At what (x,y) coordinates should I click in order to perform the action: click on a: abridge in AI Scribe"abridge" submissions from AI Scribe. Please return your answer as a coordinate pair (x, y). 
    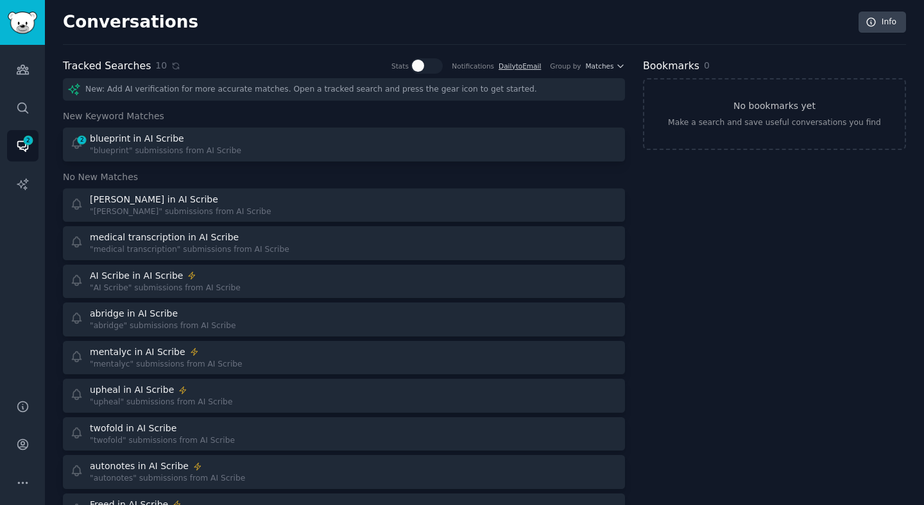
    Looking at the image, I should click on (344, 319).